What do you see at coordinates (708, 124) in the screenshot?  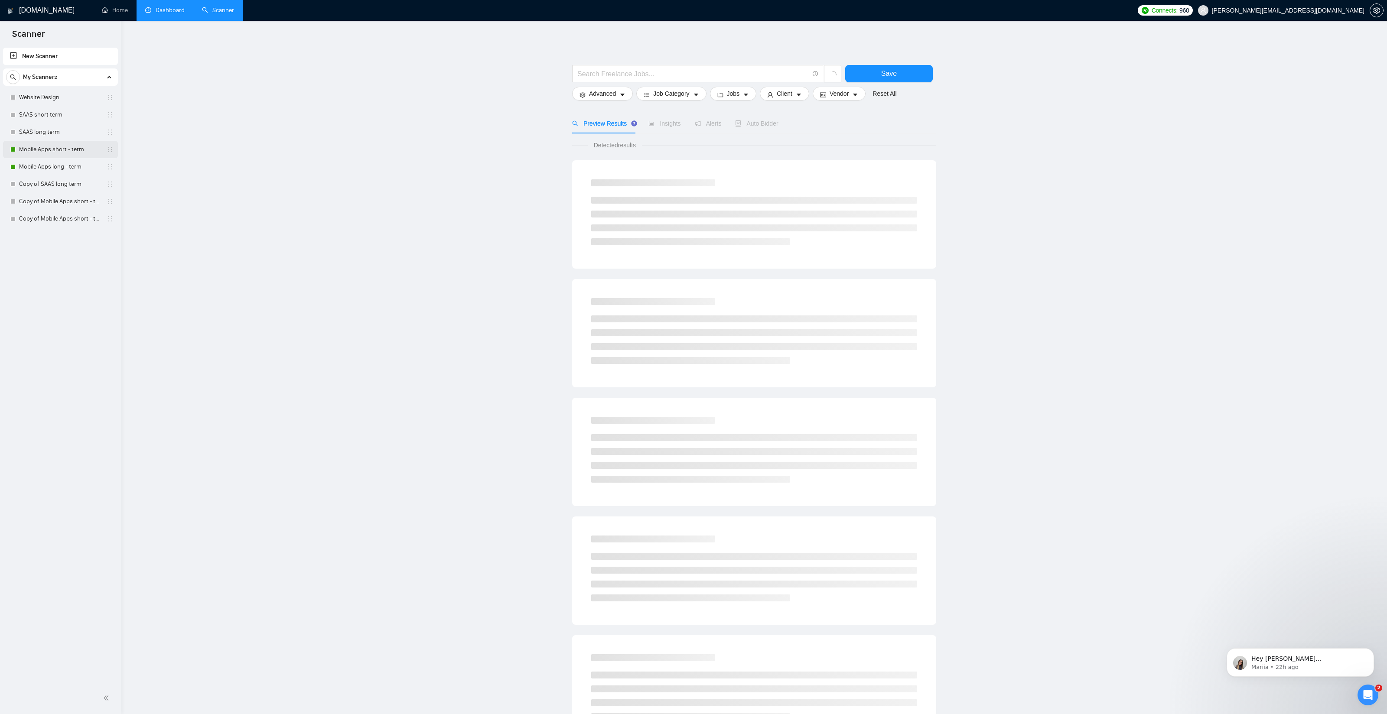 I see `span: Alerts` at bounding box center [708, 124].